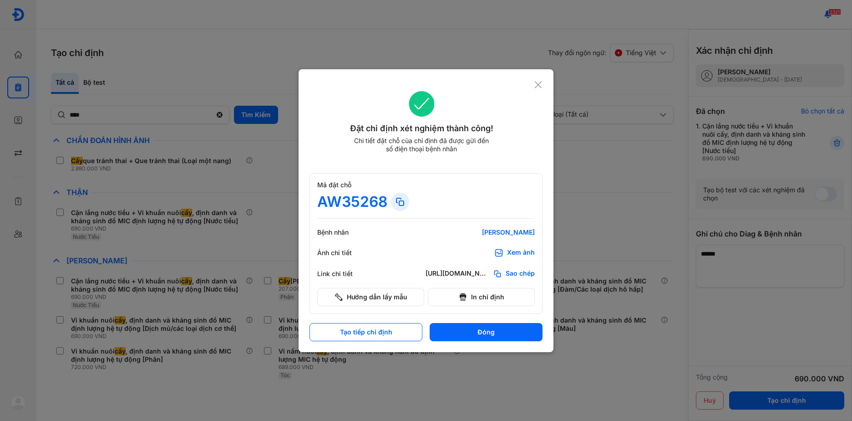 The width and height of the screenshot is (852, 421). What do you see at coordinates (521, 253) in the screenshot?
I see `div: Xem ảnh` at bounding box center [521, 253].